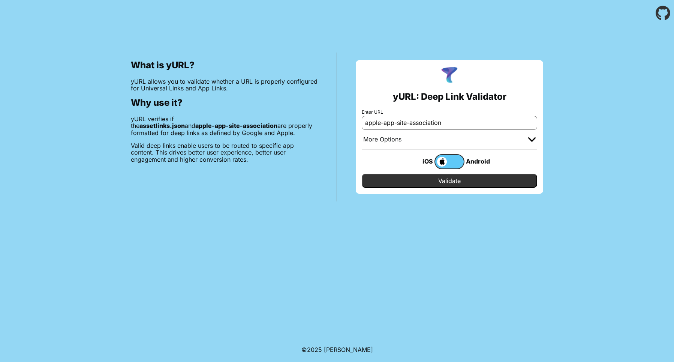 The height and width of the screenshot is (362, 674). What do you see at coordinates (224, 65) in the screenshot?
I see `h2: What is yURL?` at bounding box center [224, 65].